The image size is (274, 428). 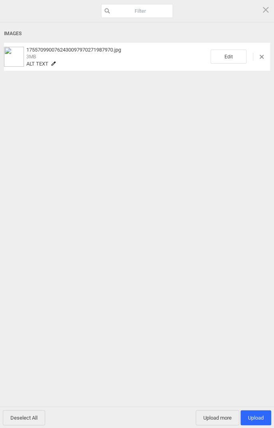 What do you see at coordinates (266, 10) in the screenshot?
I see `span: Click here or hit ESC to close picker` at bounding box center [266, 10].